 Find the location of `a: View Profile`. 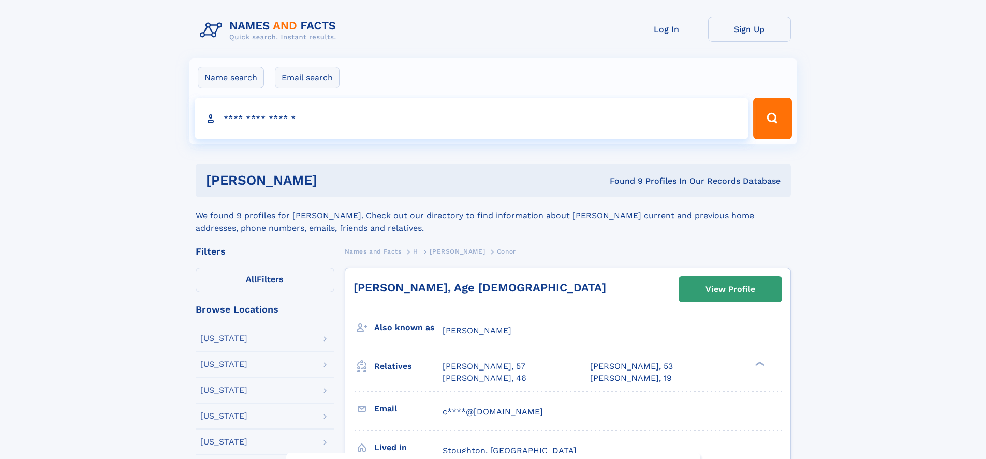

a: View Profile is located at coordinates (731, 289).